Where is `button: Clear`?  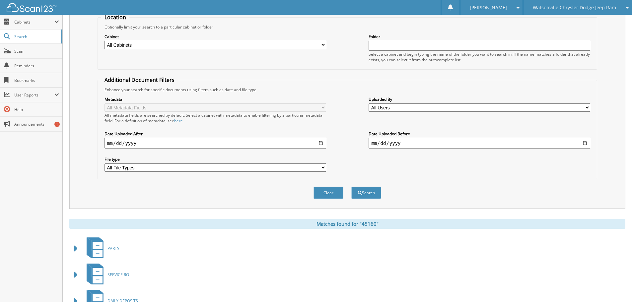 button: Clear is located at coordinates (328, 193).